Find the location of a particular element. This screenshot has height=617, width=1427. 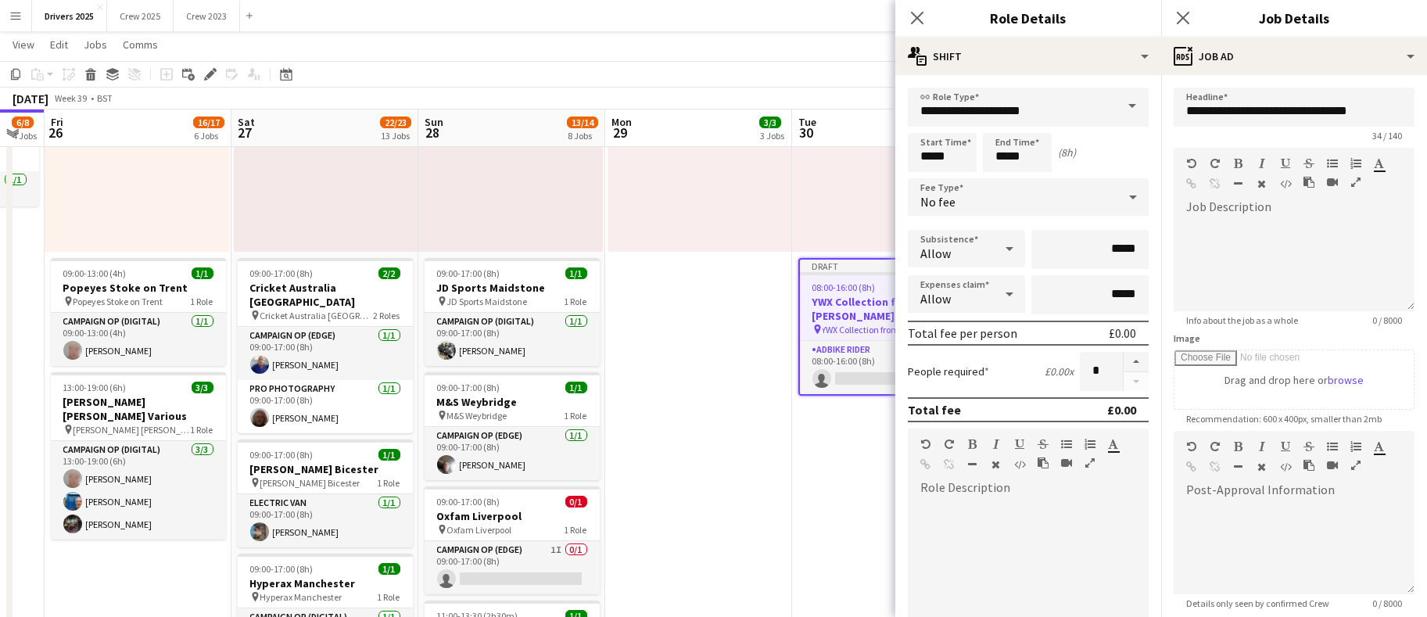

span: JD Sports Maidstone is located at coordinates (487, 301).